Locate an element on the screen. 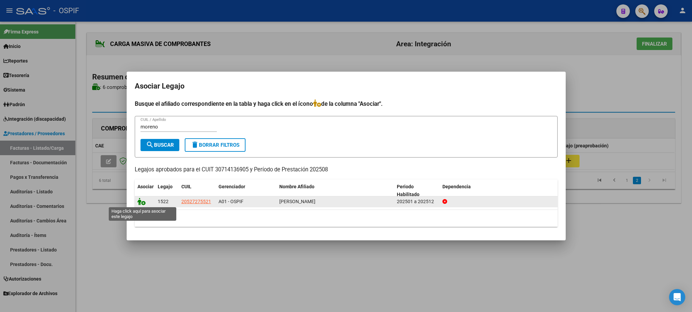 The height and width of the screenshot is (312, 692). span: Asociar is located at coordinates (146, 187).